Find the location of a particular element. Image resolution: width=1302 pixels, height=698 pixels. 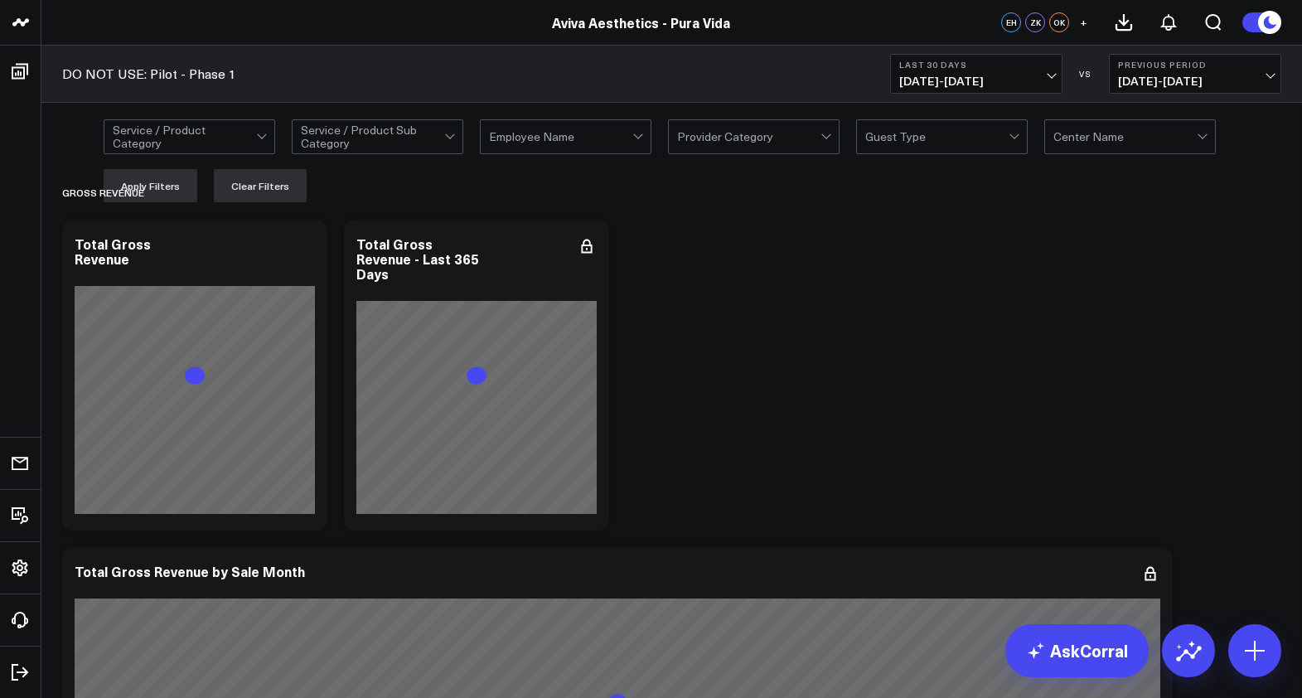

button: Apply Filters is located at coordinates (150, 186).